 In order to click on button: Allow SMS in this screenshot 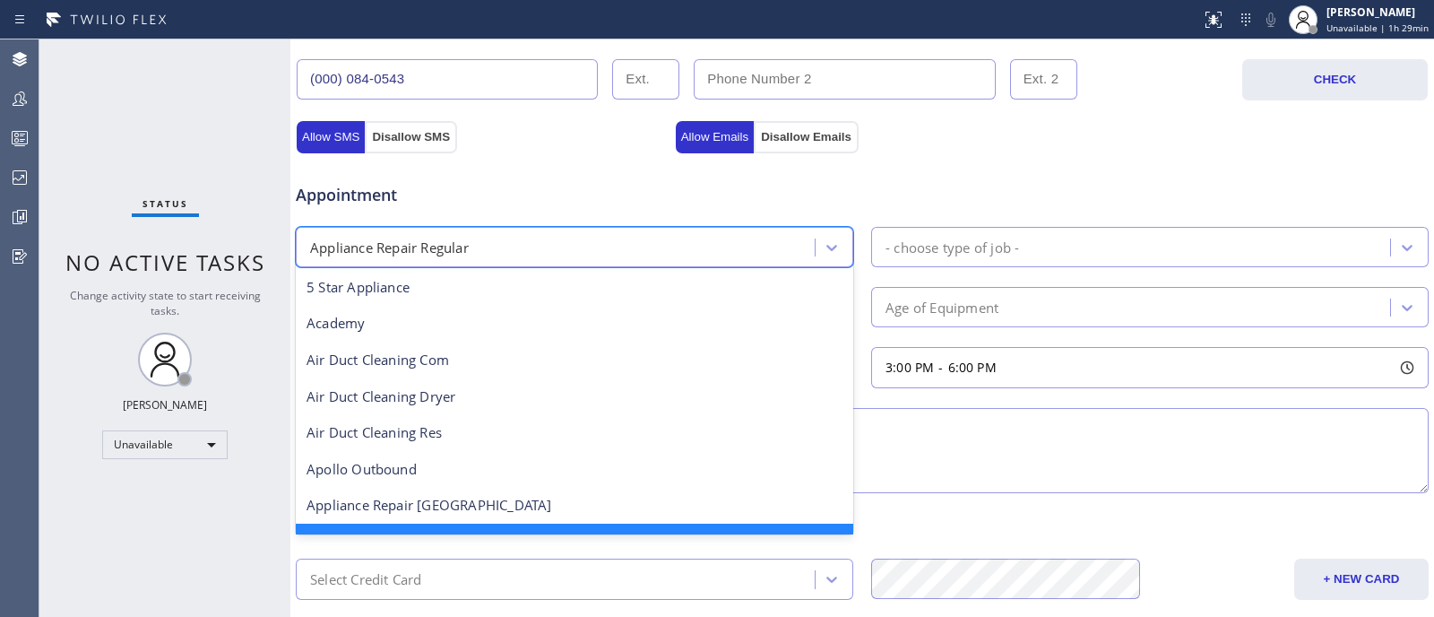, I will do `click(331, 137)`.